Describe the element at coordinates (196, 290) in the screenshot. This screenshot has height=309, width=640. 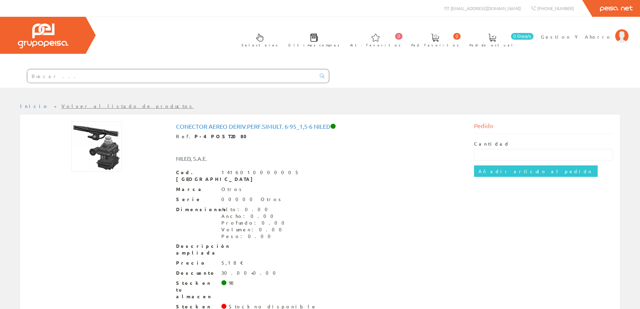
I see `span: Stock en tu almacen` at that location.